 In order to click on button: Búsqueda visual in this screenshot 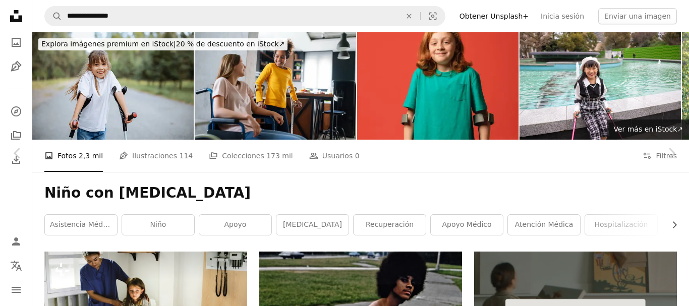, I will do `click(433, 16)`.